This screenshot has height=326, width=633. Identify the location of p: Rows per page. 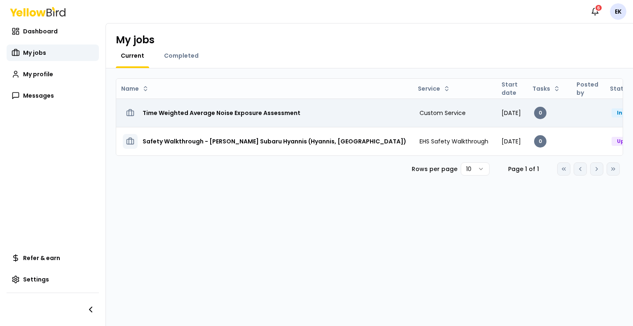
(434, 169).